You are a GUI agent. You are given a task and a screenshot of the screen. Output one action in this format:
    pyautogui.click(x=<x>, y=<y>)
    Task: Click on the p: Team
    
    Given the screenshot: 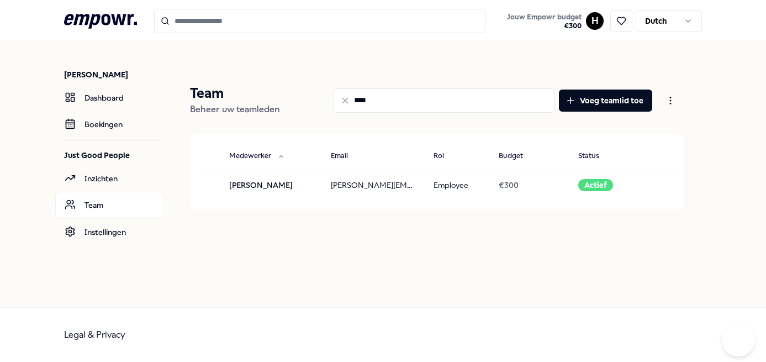 What is the action you would take?
    pyautogui.click(x=235, y=93)
    